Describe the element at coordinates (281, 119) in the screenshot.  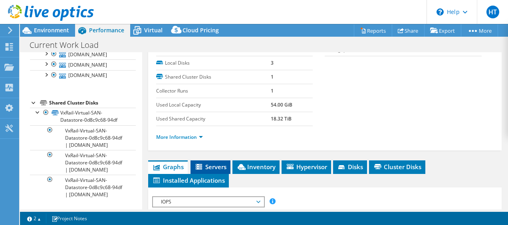
I see `b: 18.32 TiB` at that location.